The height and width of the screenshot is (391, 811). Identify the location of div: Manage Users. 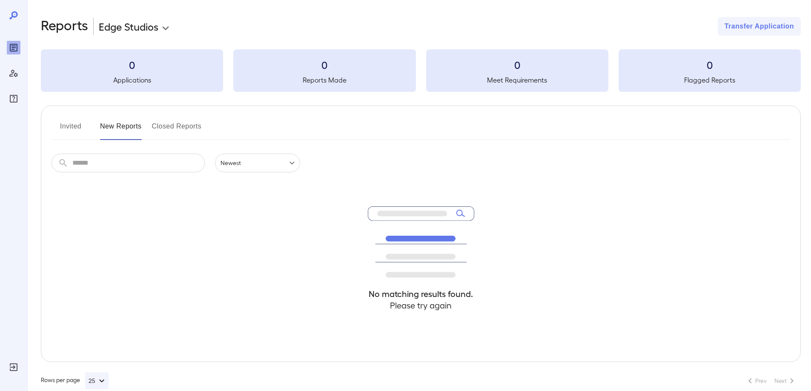
(14, 73).